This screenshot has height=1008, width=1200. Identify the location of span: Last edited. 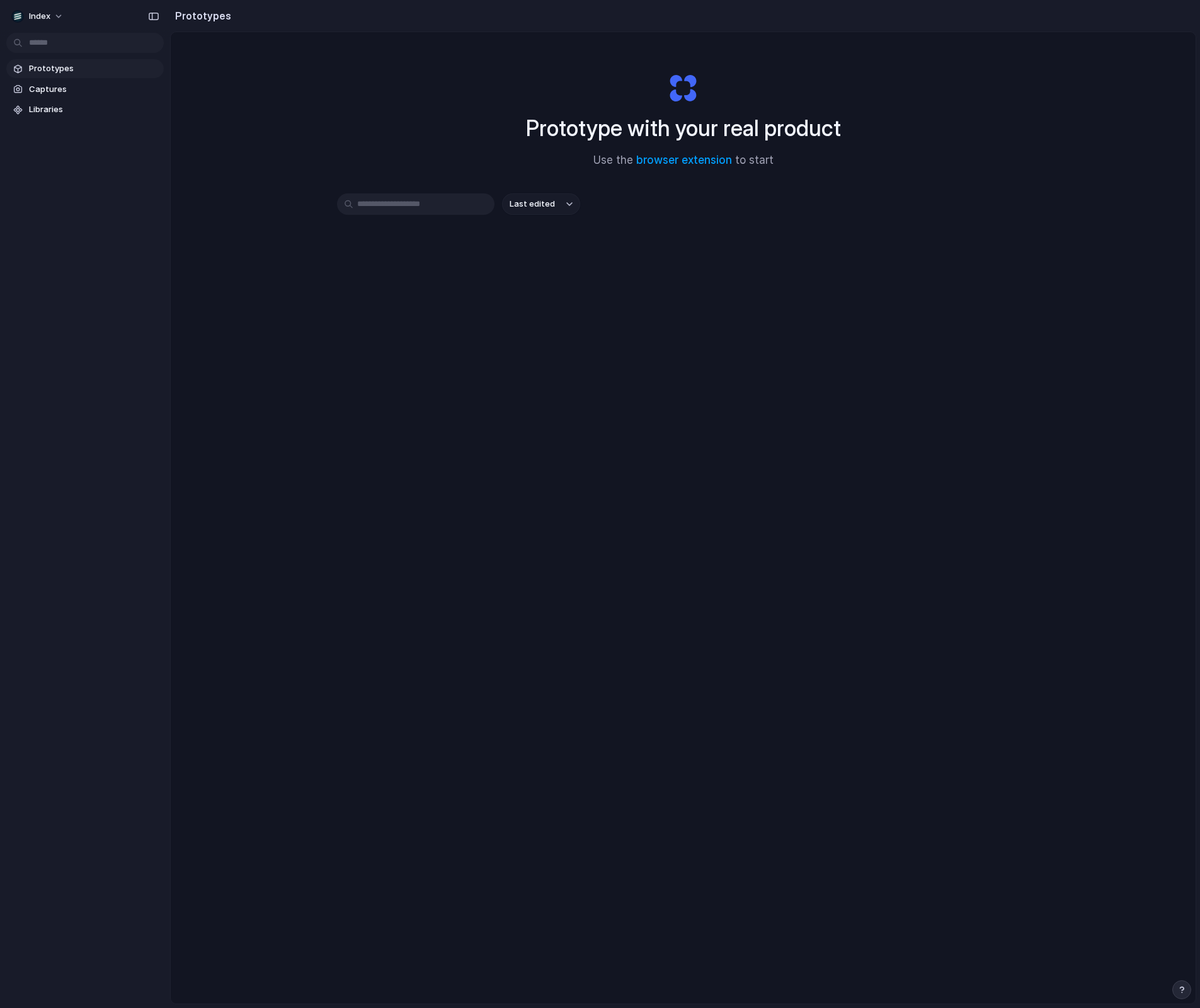
(532, 204).